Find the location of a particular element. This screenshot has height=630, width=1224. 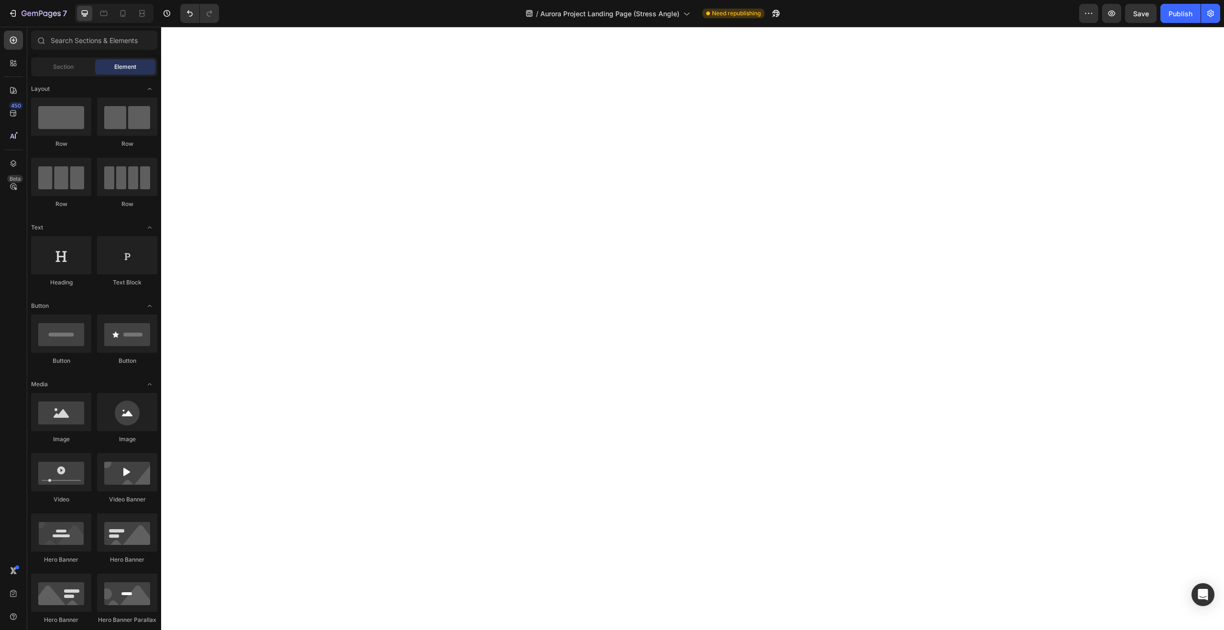

span: Need republishing is located at coordinates (736, 13).